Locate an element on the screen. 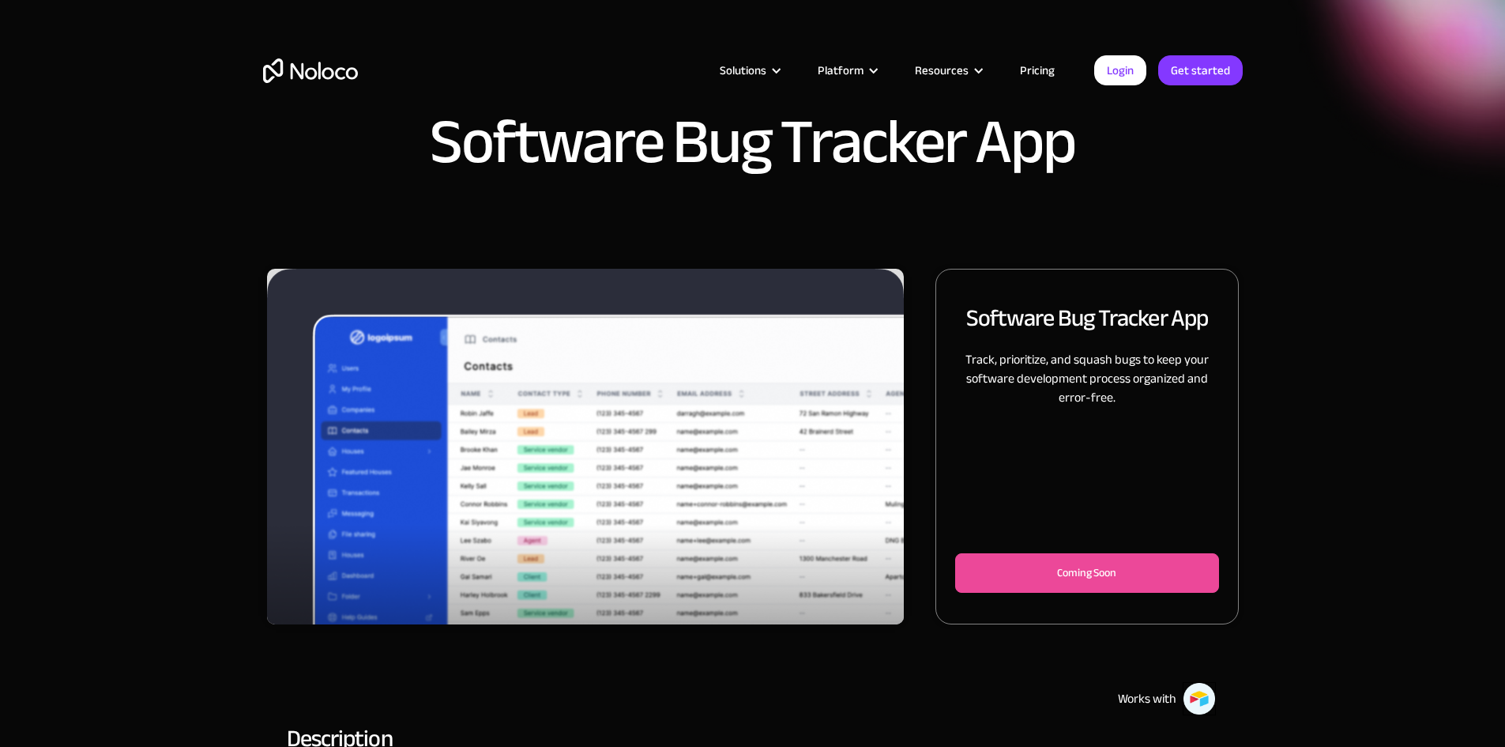 The width and height of the screenshot is (1505, 747). h1: Software Bug Tracker App is located at coordinates (752, 142).